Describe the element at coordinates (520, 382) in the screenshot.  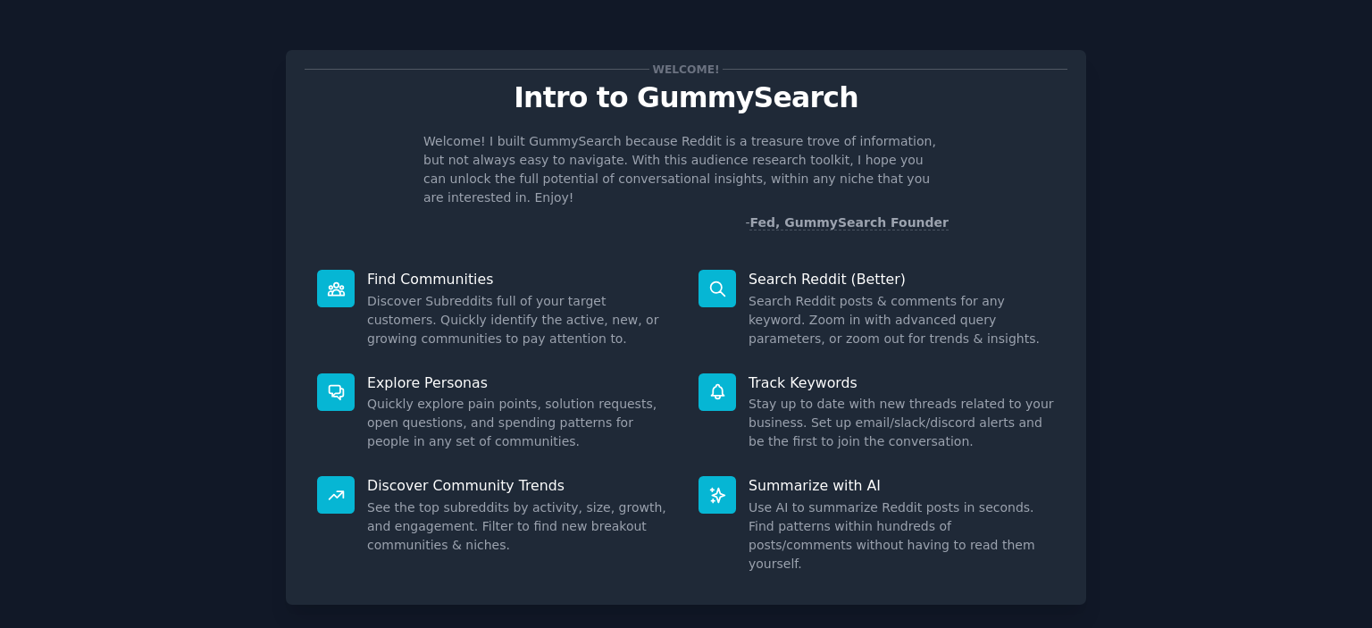
I see `p: Explore Personas` at that location.